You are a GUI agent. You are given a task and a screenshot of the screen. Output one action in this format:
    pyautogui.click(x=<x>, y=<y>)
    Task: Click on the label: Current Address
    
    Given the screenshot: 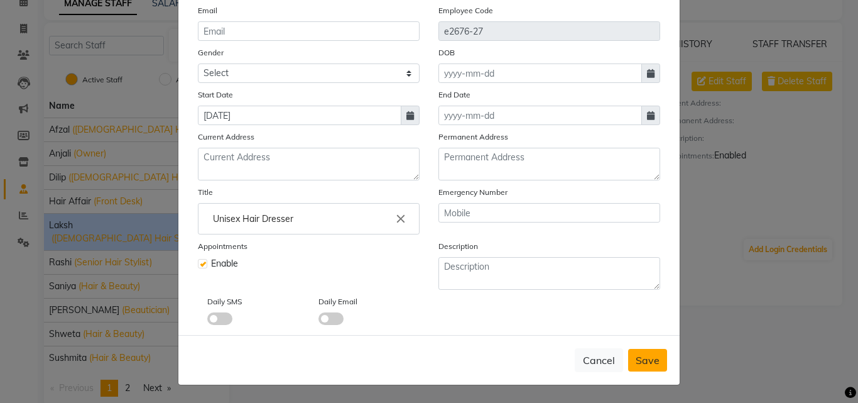 What is the action you would take?
    pyautogui.click(x=226, y=137)
    